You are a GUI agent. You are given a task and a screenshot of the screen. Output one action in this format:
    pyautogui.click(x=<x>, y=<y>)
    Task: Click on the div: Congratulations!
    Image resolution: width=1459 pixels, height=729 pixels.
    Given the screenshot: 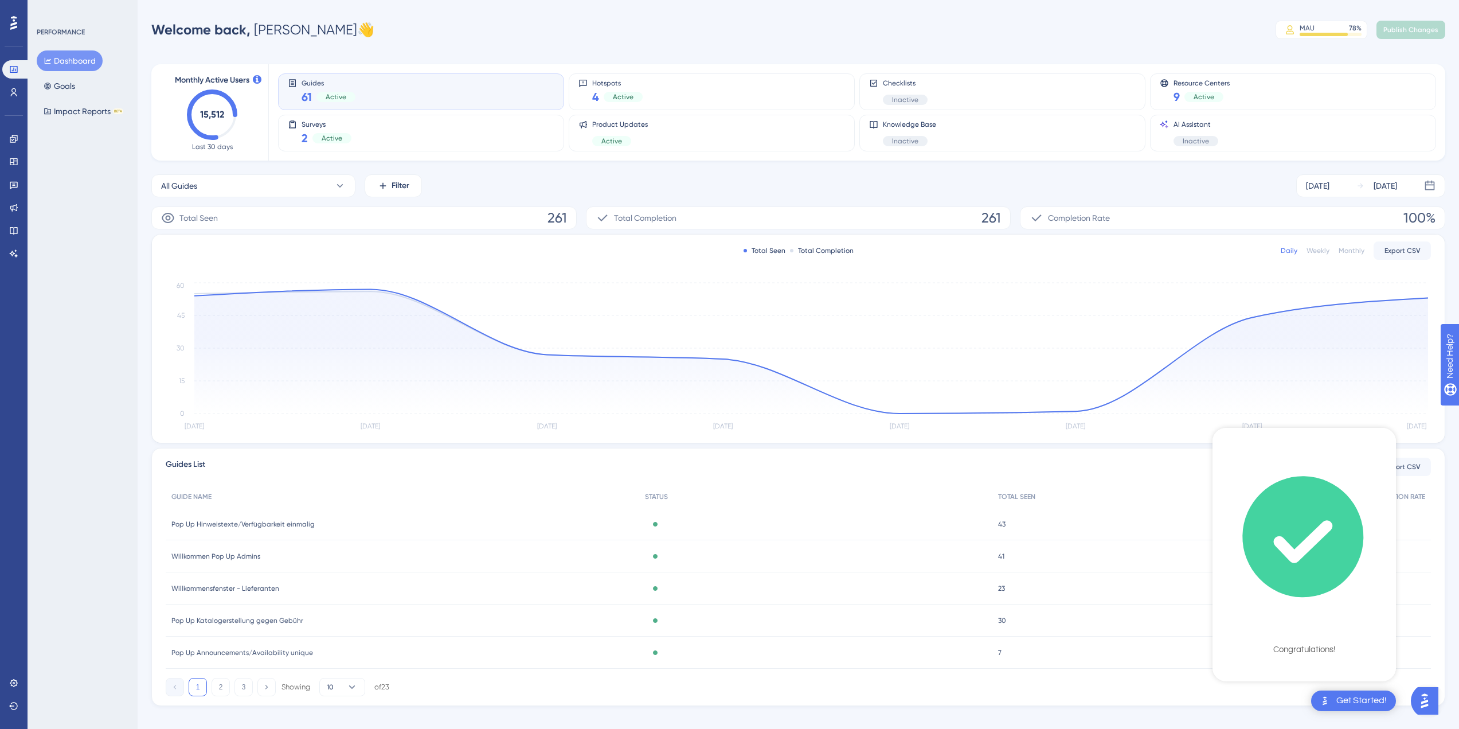 What is the action you would take?
    pyautogui.click(x=1305, y=650)
    